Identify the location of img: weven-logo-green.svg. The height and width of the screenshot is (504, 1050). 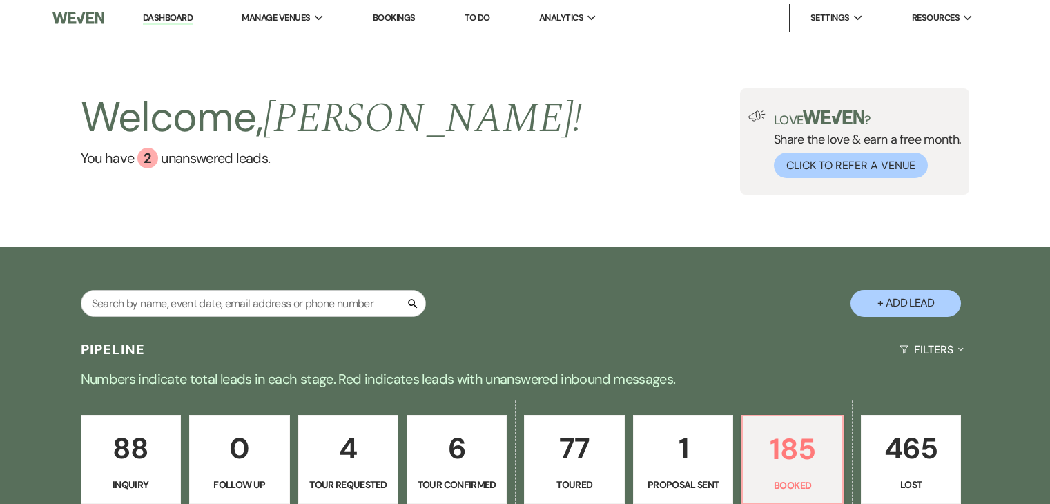
(834, 117).